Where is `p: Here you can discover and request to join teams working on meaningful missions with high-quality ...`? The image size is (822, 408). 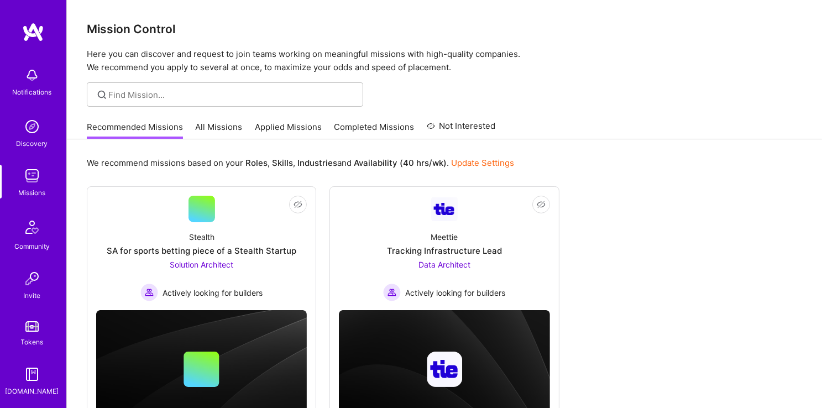 p: Here you can discover and request to join teams working on meaningful missions with high-quality ... is located at coordinates (444, 61).